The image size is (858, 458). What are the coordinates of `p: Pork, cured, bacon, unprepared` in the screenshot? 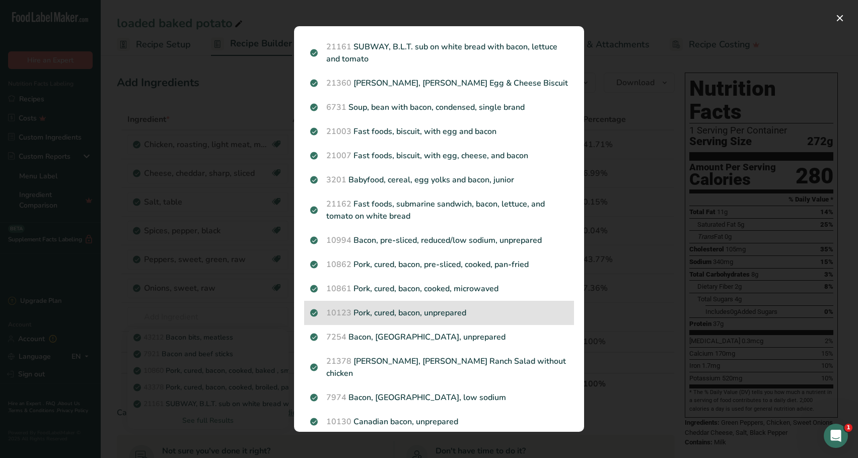 It's located at (439, 313).